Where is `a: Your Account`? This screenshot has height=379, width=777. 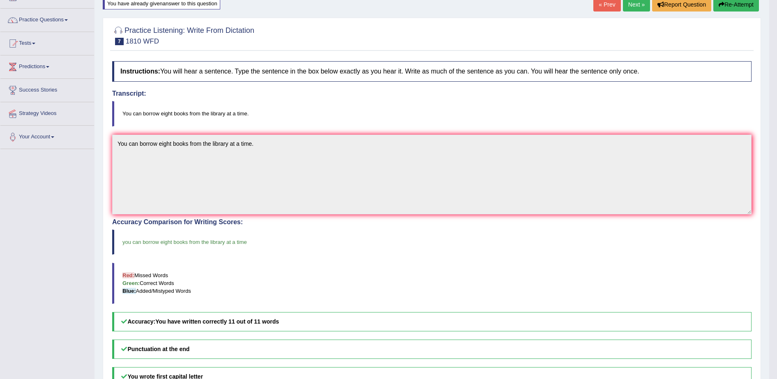
a: Your Account is located at coordinates (47, 136).